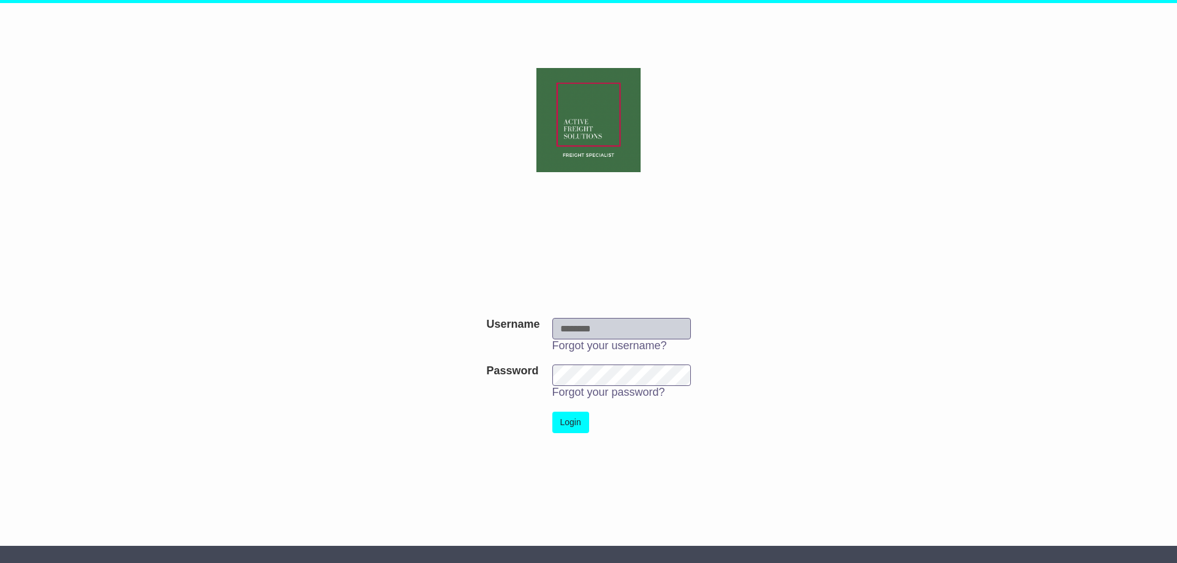 The image size is (1177, 563). I want to click on a: Forgot your username?, so click(609, 346).